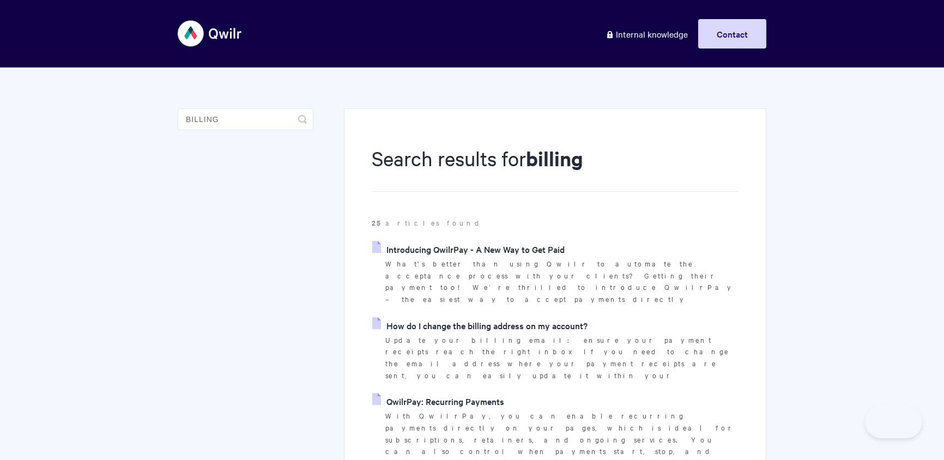  Describe the element at coordinates (468, 249) in the screenshot. I see `a: Introducing QwilrPay - A New Way to Get Paid` at that location.